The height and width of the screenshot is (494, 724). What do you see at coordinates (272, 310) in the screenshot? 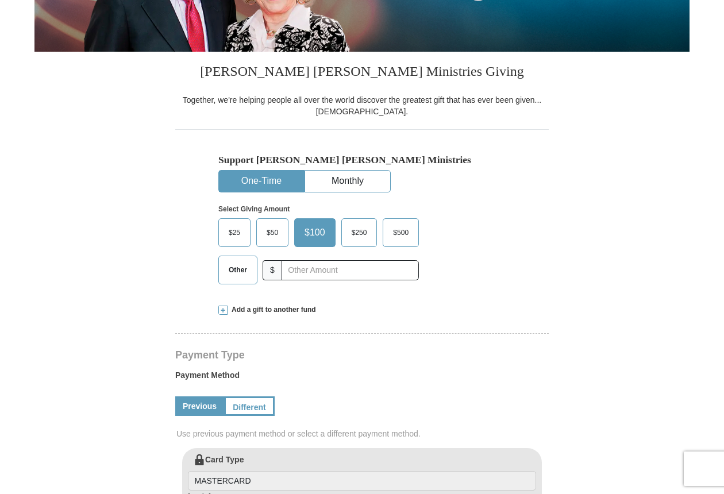
I see `span: Add a gift to another fund` at bounding box center [272, 310].